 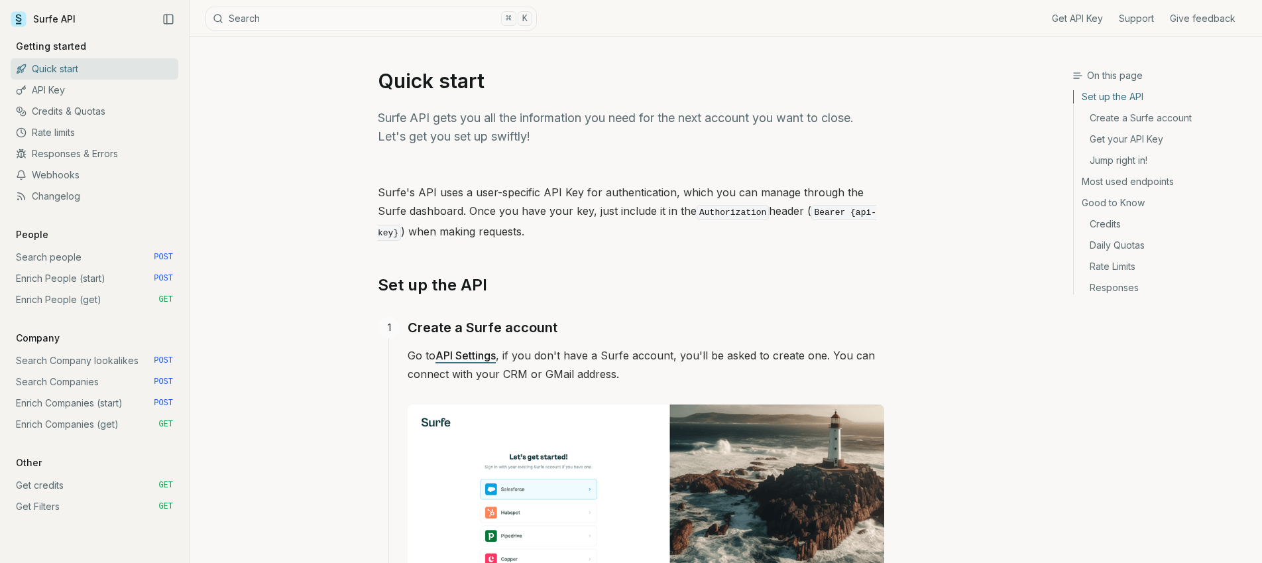 I want to click on a: API Settings, so click(x=465, y=355).